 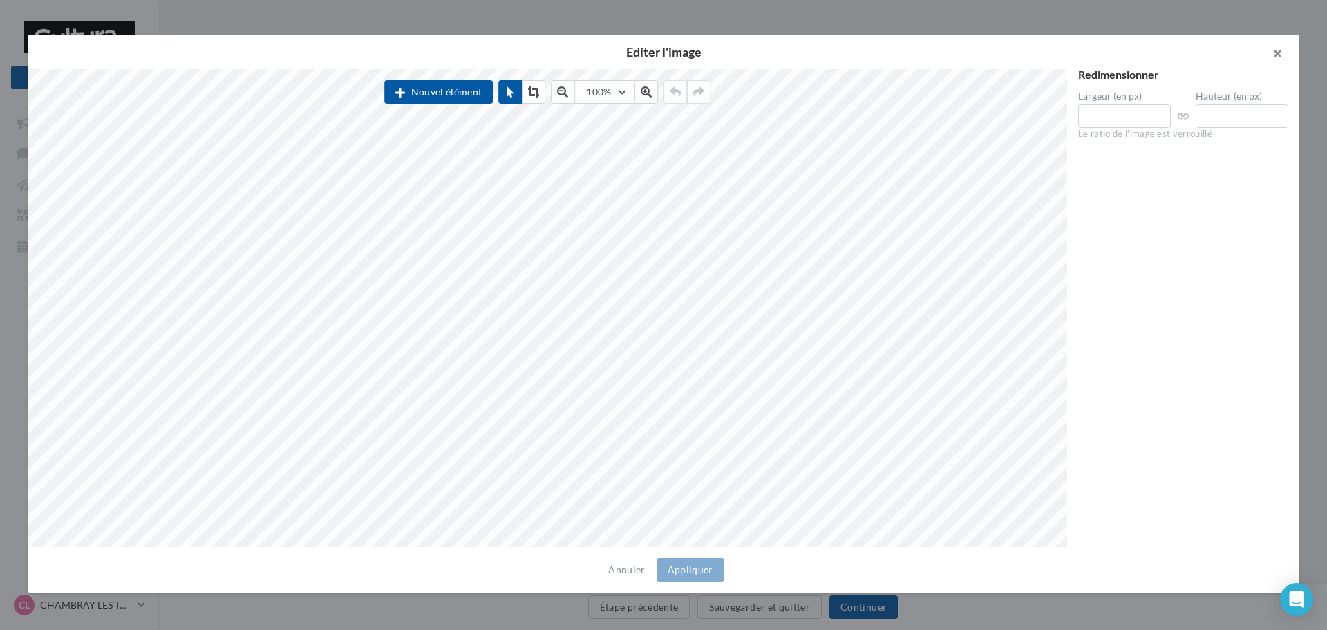 What do you see at coordinates (1297, 599) in the screenshot?
I see `div: Open Intercom Messenger` at bounding box center [1297, 599].